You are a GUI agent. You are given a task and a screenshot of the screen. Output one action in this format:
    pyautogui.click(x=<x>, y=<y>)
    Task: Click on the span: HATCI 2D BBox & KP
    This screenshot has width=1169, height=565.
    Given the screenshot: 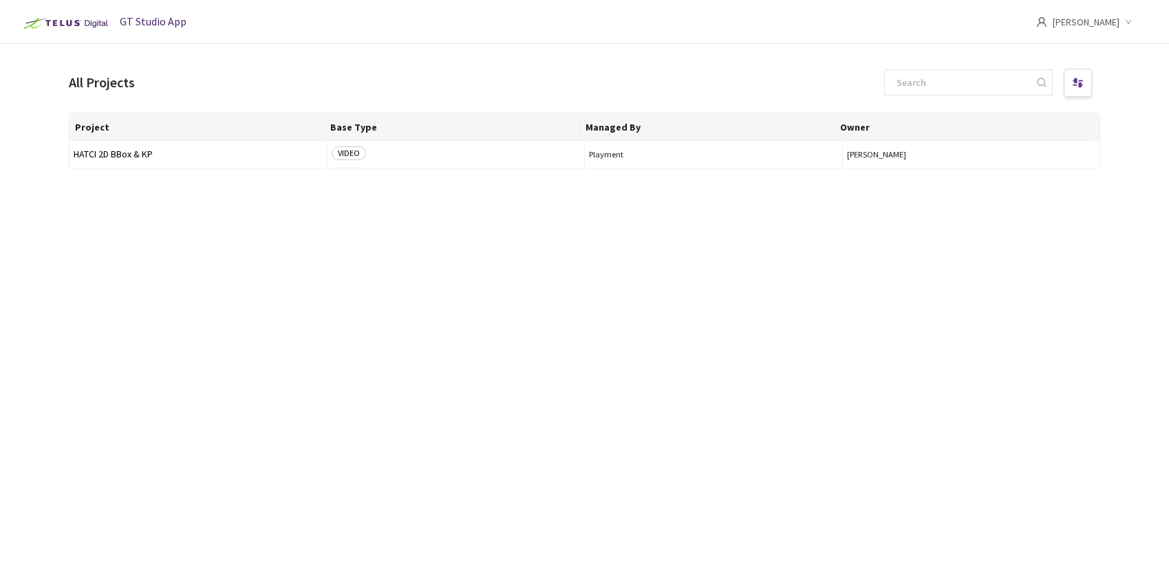 What is the action you would take?
    pyautogui.click(x=198, y=154)
    